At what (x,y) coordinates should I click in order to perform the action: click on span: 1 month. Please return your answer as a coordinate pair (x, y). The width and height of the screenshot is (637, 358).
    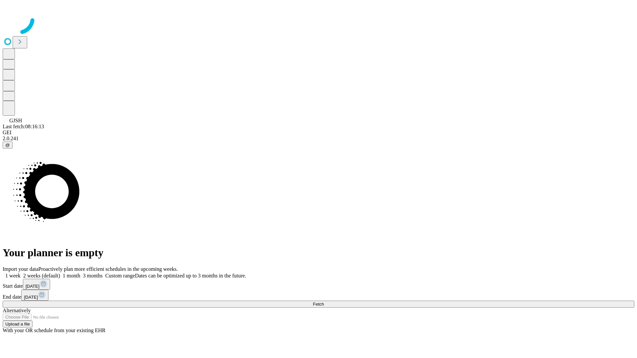
    Looking at the image, I should click on (71, 275).